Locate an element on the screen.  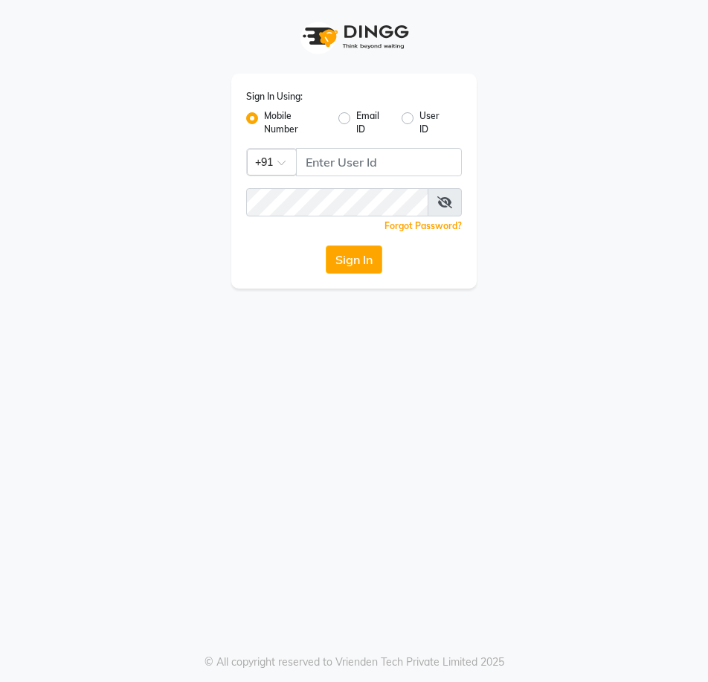
label: Email ID is located at coordinates (373, 123).